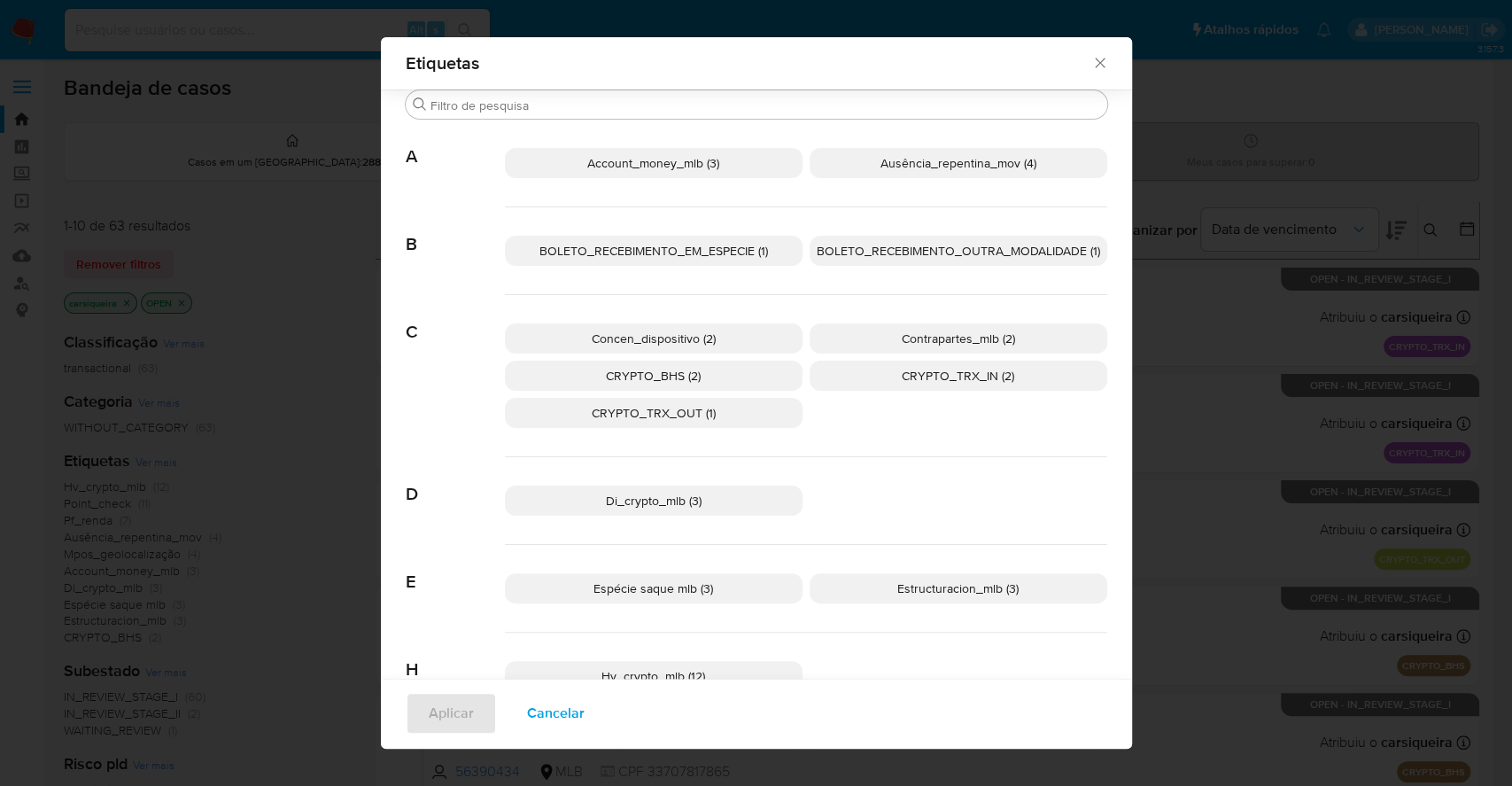 The height and width of the screenshot is (786, 1512). I want to click on div: Ausência_repentina_mov (4), so click(958, 163).